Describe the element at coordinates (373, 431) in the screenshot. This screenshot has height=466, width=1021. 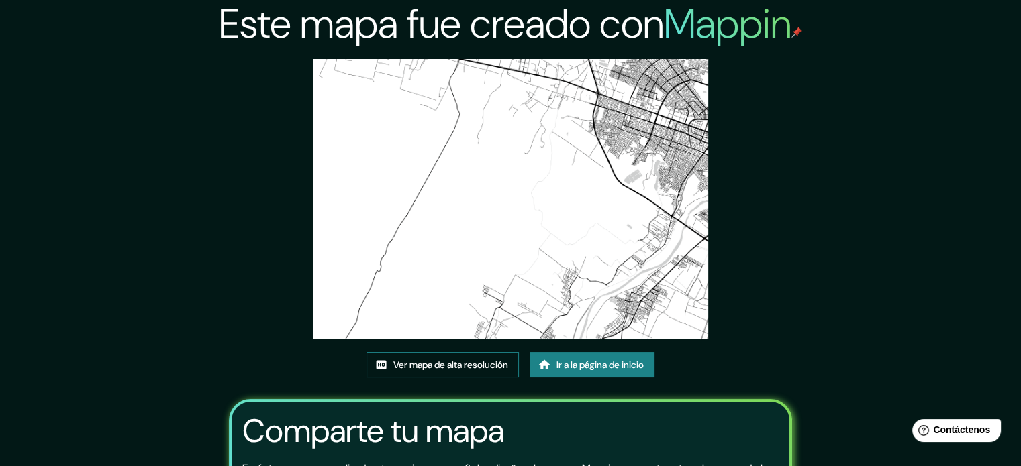
I see `font: Comparte tu mapa` at that location.